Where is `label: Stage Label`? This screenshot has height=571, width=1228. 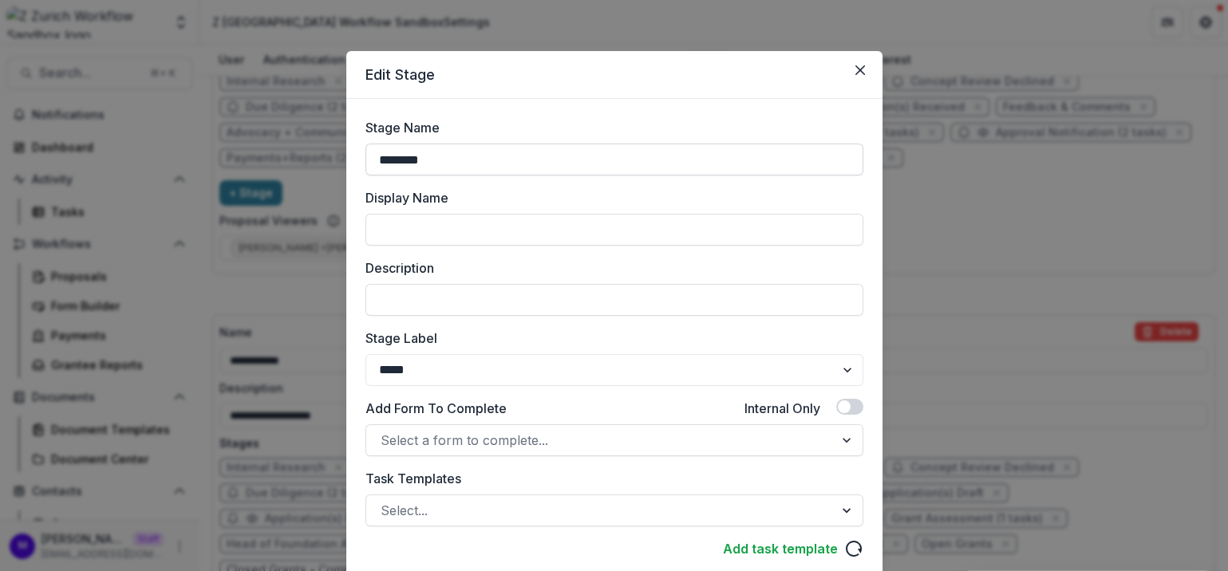
label: Stage Label is located at coordinates (610, 338).